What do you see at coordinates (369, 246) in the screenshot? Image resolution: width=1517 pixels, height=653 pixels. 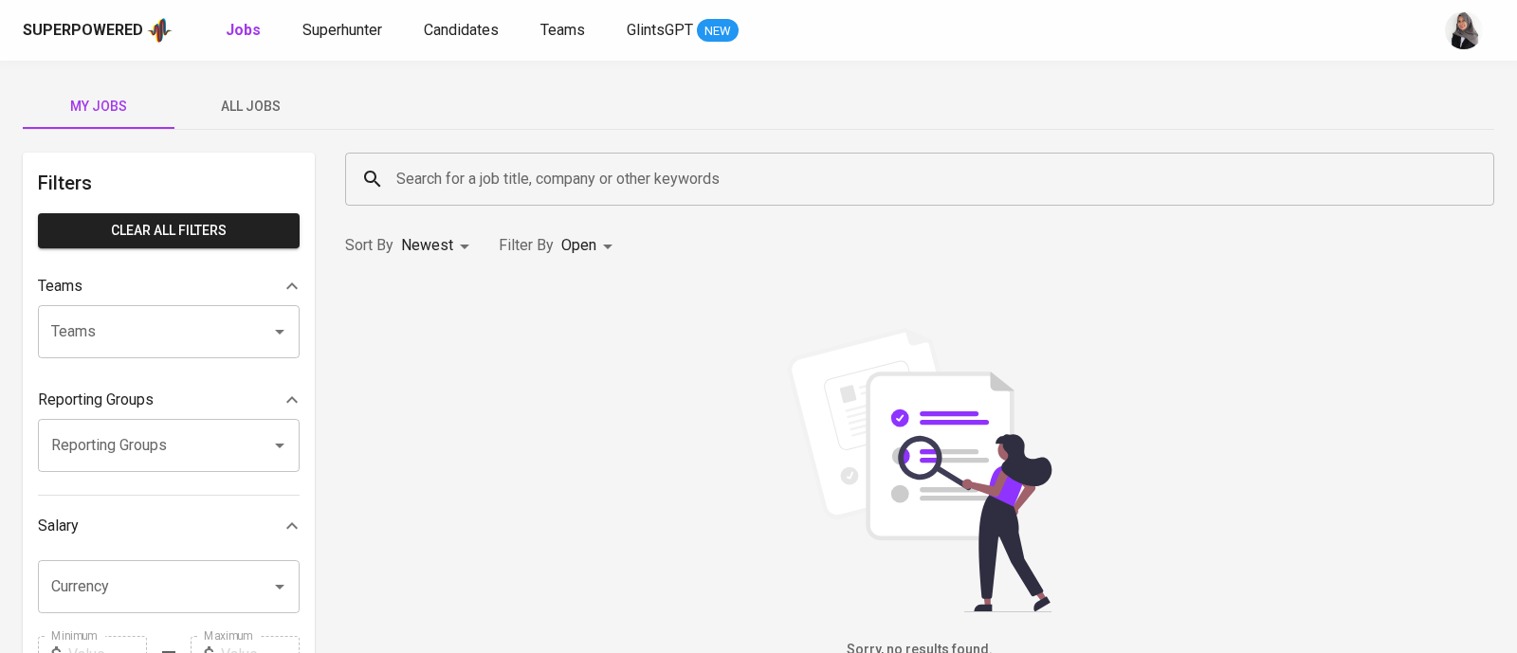 I see `p: Sort By` at bounding box center [369, 246].